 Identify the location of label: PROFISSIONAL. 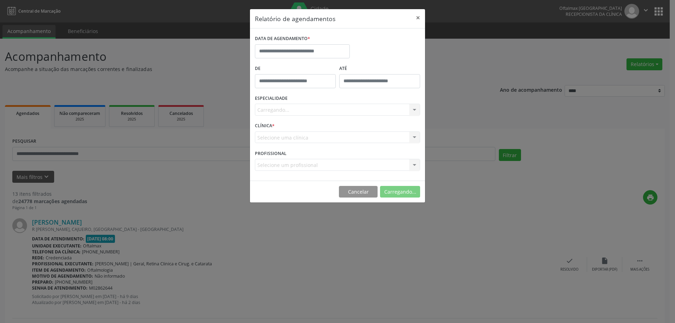
(271, 153).